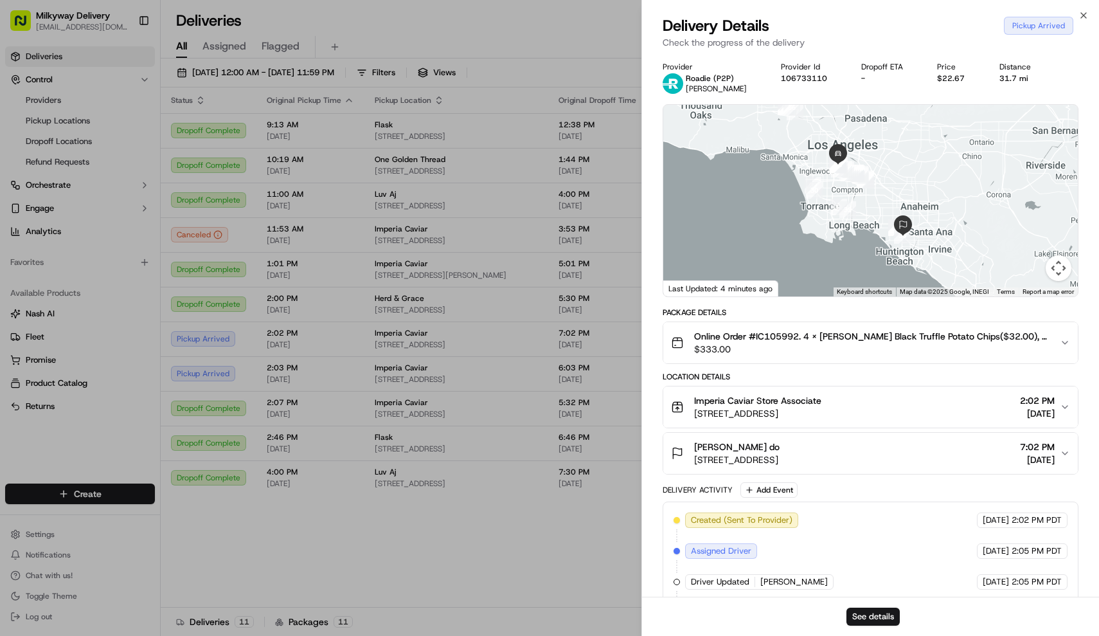 Image resolution: width=1099 pixels, height=636 pixels. What do you see at coordinates (721, 551) in the screenshot?
I see `span: Assigned Driver` at bounding box center [721, 551].